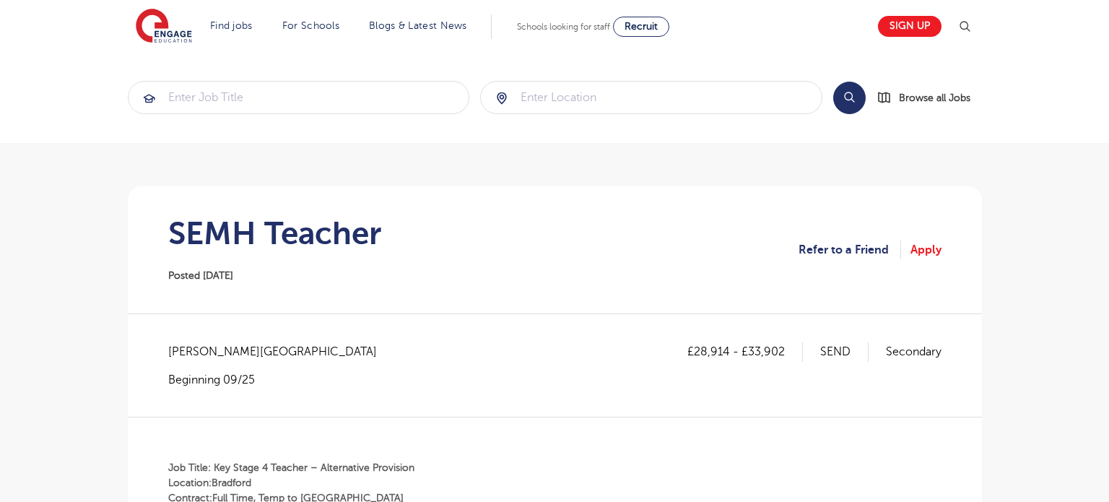  I want to click on h1: SEMH Teacher, so click(274, 233).